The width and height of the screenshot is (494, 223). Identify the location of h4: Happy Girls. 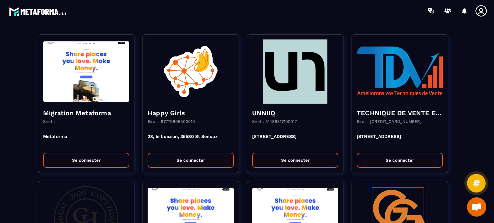
(191, 113).